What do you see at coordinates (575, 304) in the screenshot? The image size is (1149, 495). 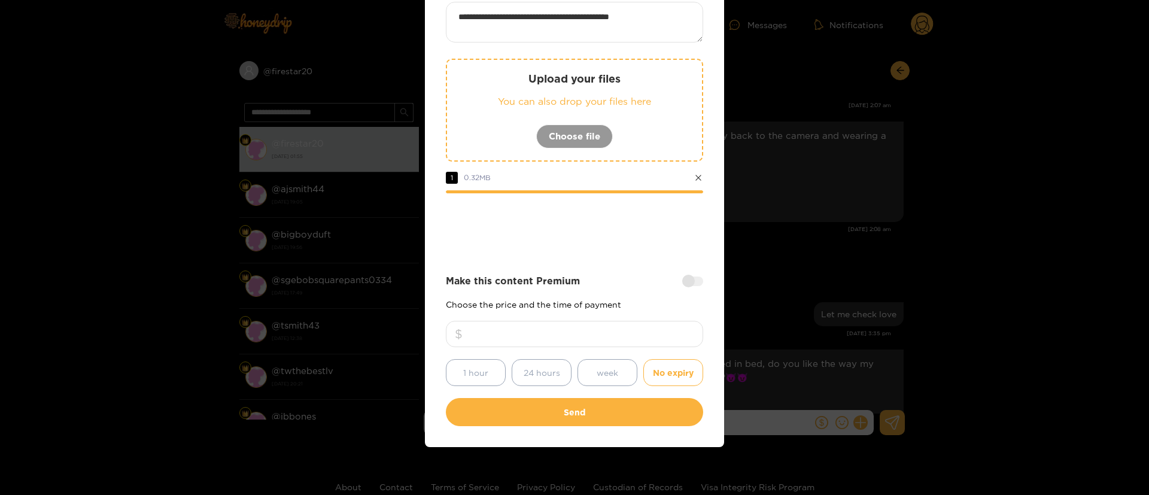 I see `p: Choose the price and the time of payment` at bounding box center [575, 304].